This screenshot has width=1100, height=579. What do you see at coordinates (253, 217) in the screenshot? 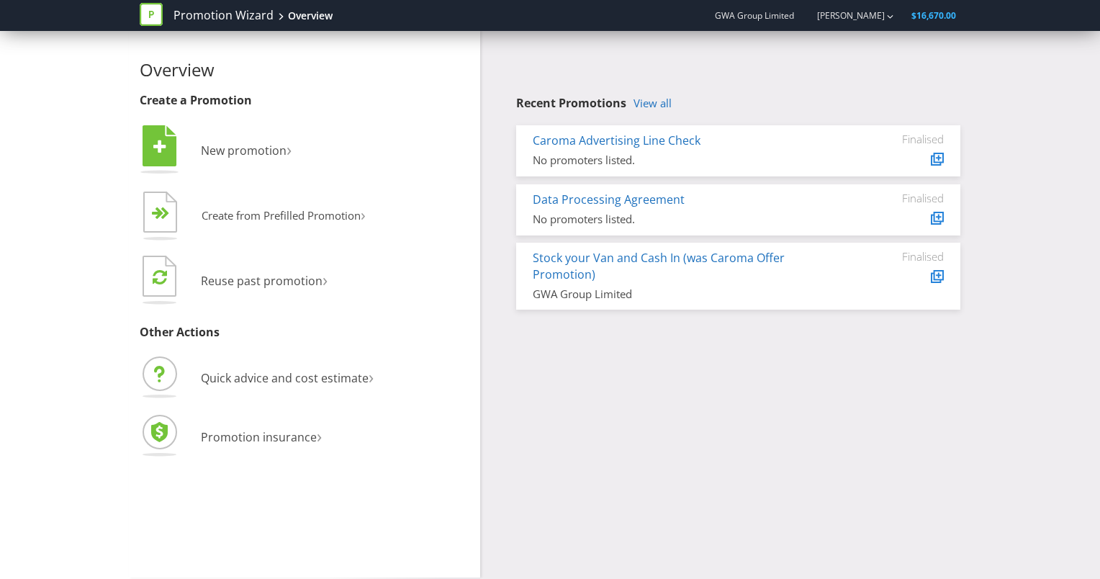
I see `button: Create from Prefilled Promotion›` at bounding box center [253, 217].